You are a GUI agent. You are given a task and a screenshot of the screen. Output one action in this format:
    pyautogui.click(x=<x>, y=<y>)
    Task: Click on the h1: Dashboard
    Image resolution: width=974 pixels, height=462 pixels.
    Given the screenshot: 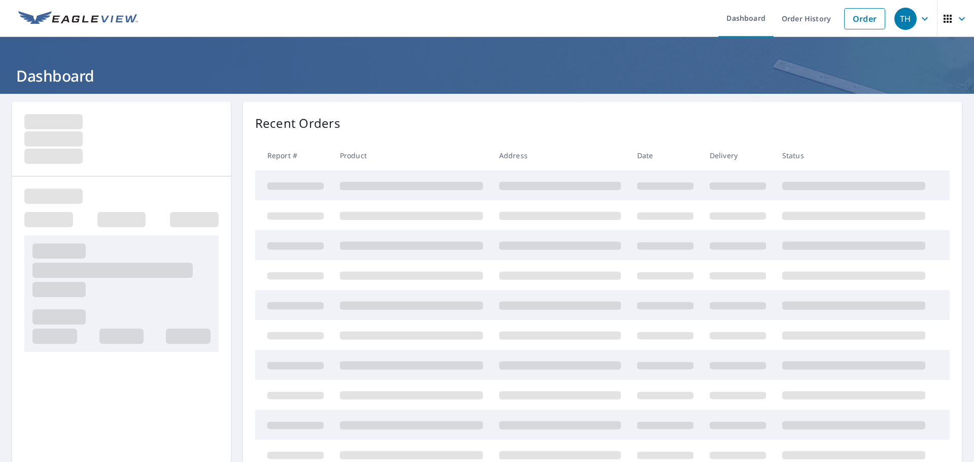 What is the action you would take?
    pyautogui.click(x=487, y=76)
    